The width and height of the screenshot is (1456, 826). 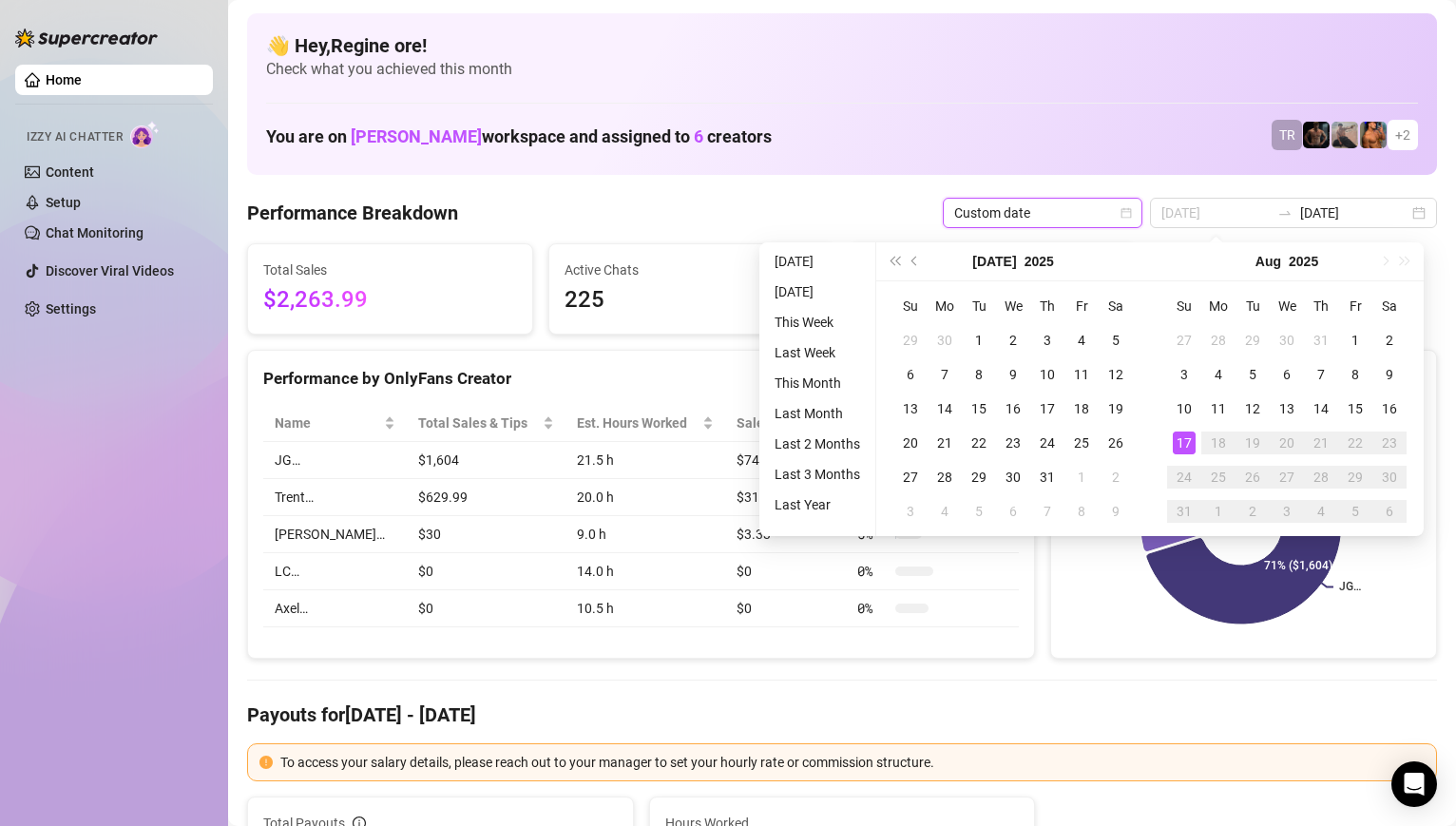 I want to click on td: 2025-08-29, so click(x=1356, y=478).